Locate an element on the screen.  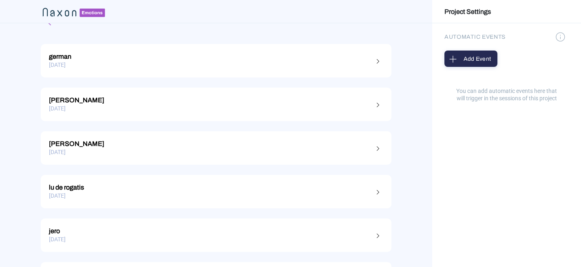
div: AUTOMATIC EVENTS is located at coordinates (475, 37).